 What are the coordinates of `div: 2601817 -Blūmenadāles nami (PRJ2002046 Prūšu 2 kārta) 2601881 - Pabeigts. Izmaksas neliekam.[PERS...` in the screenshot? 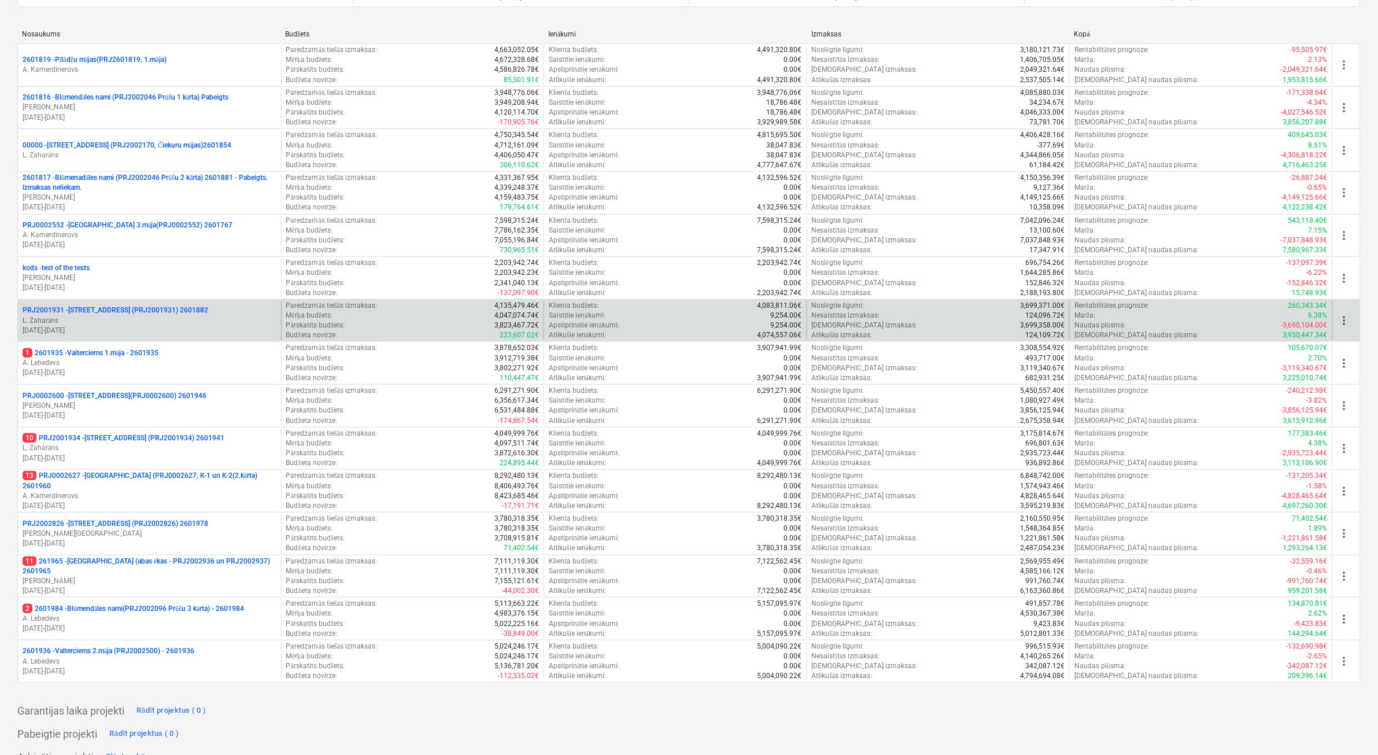 It's located at (149, 193).